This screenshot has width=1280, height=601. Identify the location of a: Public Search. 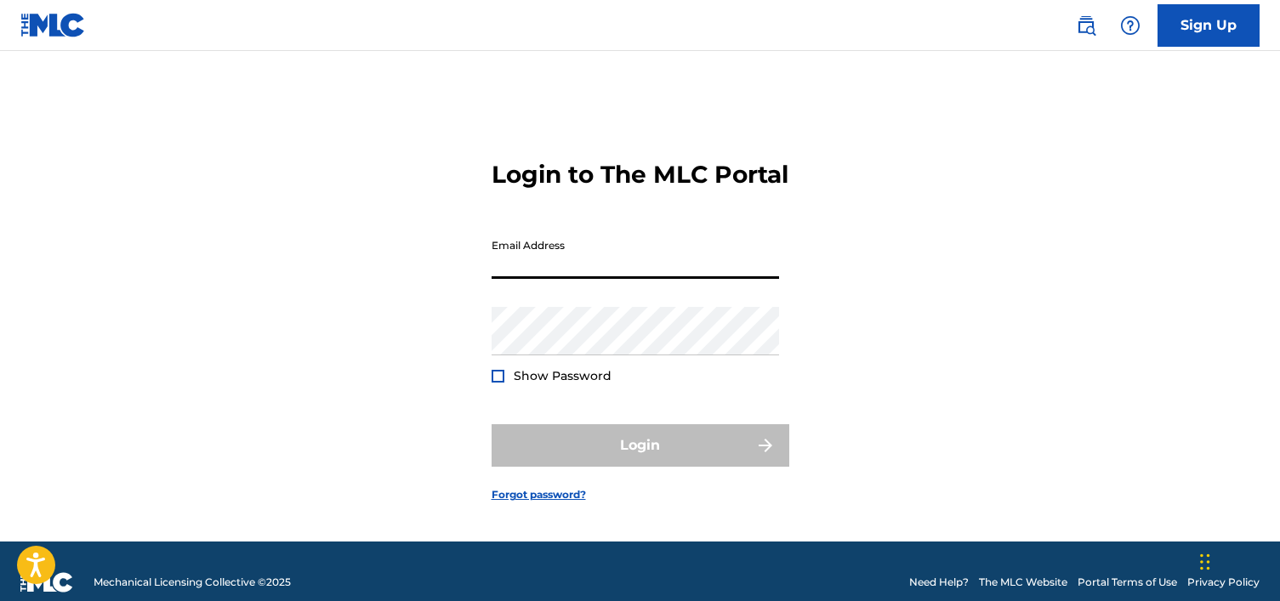
(1086, 26).